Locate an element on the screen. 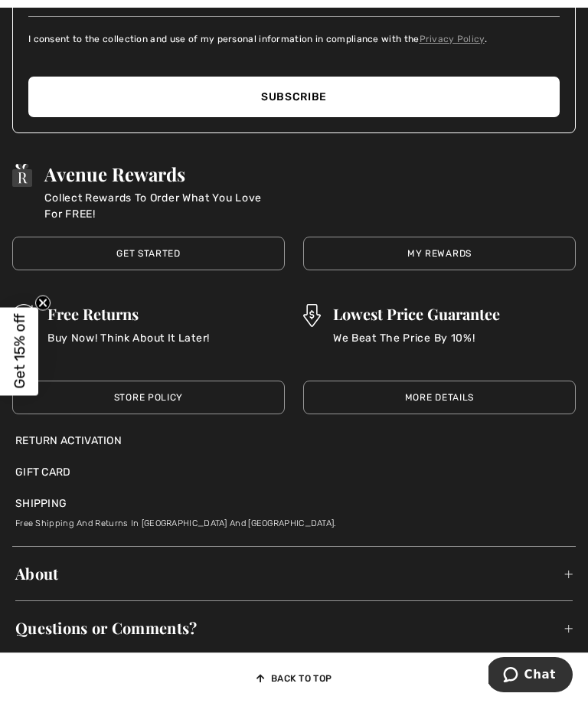 The image size is (588, 703). a: Return Activation is located at coordinates (294, 440).